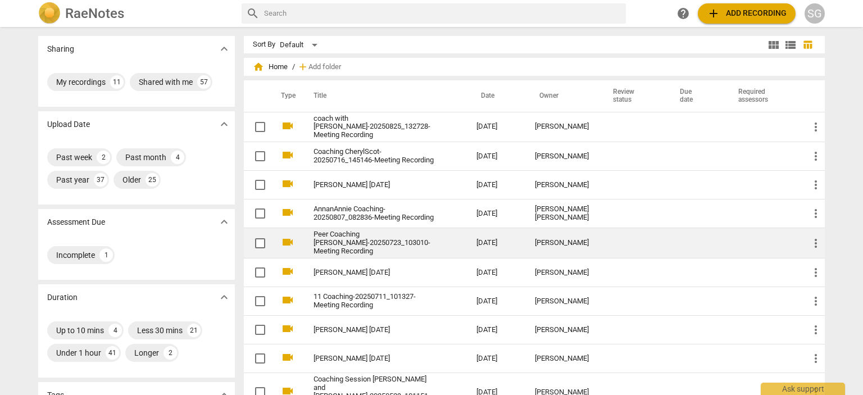  I want to click on div: My recordings, so click(81, 82).